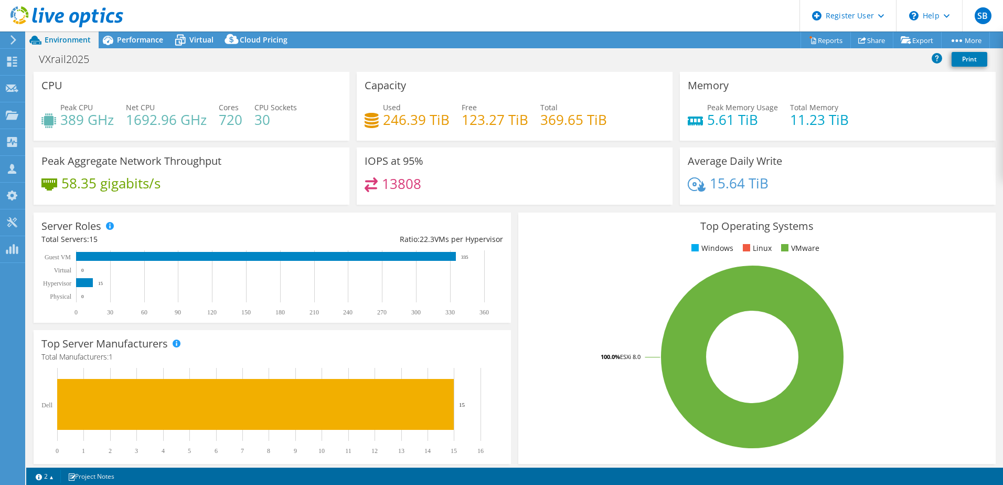 The height and width of the screenshot is (485, 1003). Describe the element at coordinates (743, 107) in the screenshot. I see `span: Peak Memory Usage` at that location.